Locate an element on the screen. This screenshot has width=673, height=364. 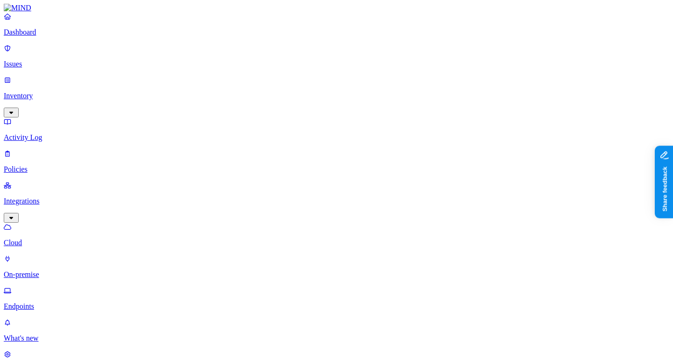
p: What's new is located at coordinates (337, 338).